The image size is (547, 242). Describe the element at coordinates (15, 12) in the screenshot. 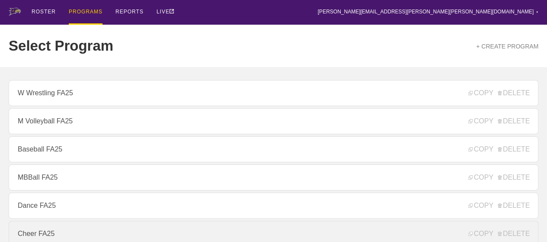

I see `img: logo` at that location.